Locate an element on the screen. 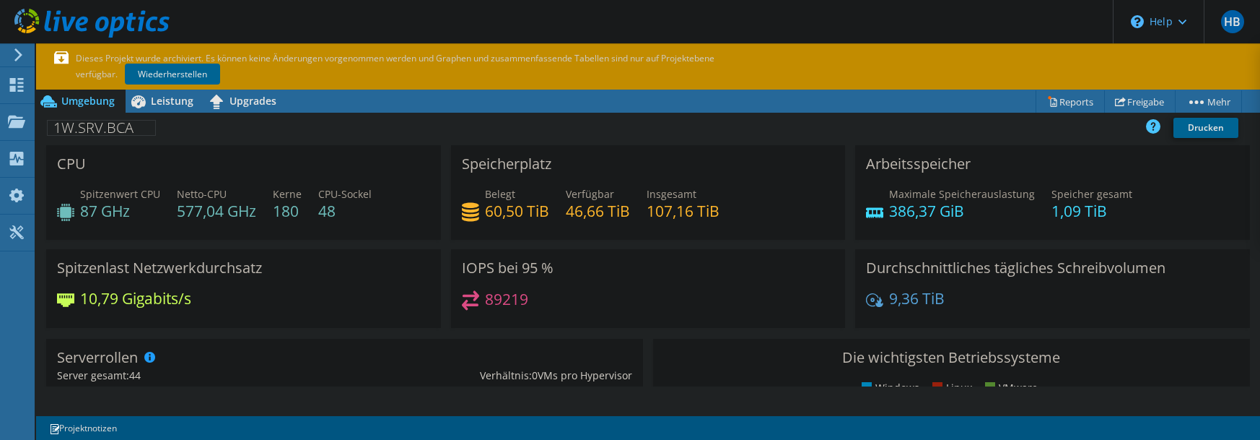 This screenshot has width=1260, height=440. h4: 48 is located at coordinates (345, 211).